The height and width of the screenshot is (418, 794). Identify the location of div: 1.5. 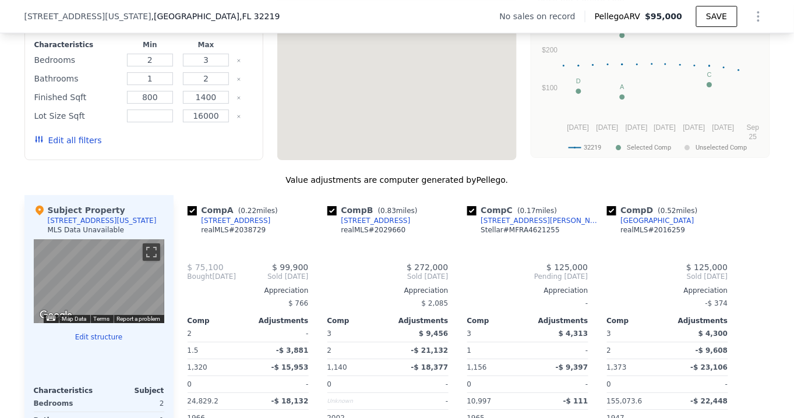
(217, 351).